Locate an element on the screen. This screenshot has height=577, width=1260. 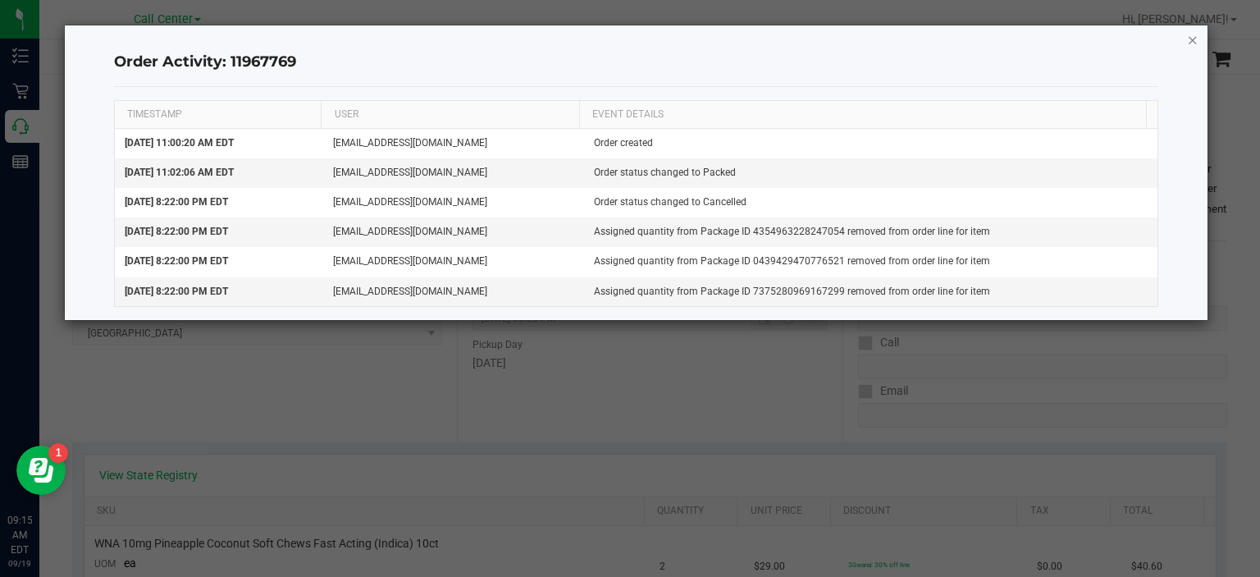
th: EVENT DETAILS is located at coordinates (863, 115).